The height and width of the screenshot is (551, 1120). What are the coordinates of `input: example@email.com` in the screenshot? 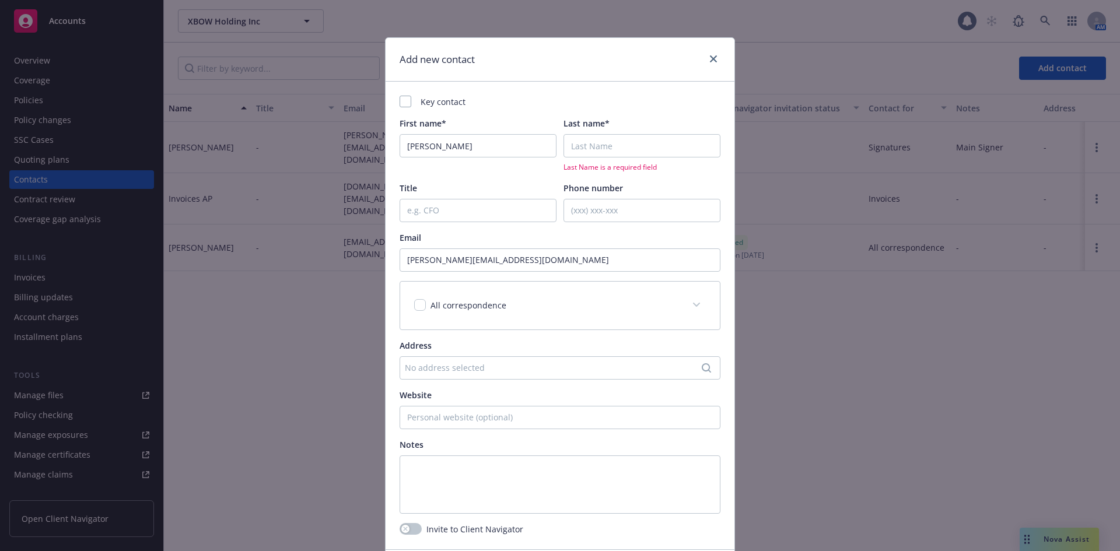 It's located at (560, 260).